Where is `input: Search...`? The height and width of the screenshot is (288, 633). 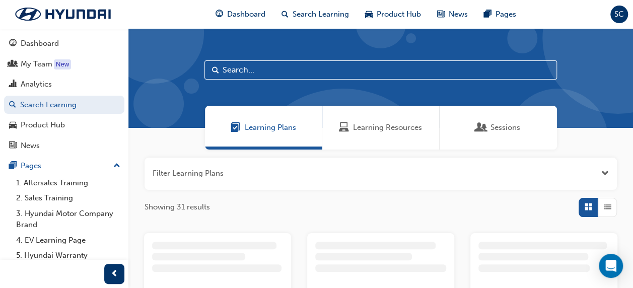
input: Search... is located at coordinates (381, 70).